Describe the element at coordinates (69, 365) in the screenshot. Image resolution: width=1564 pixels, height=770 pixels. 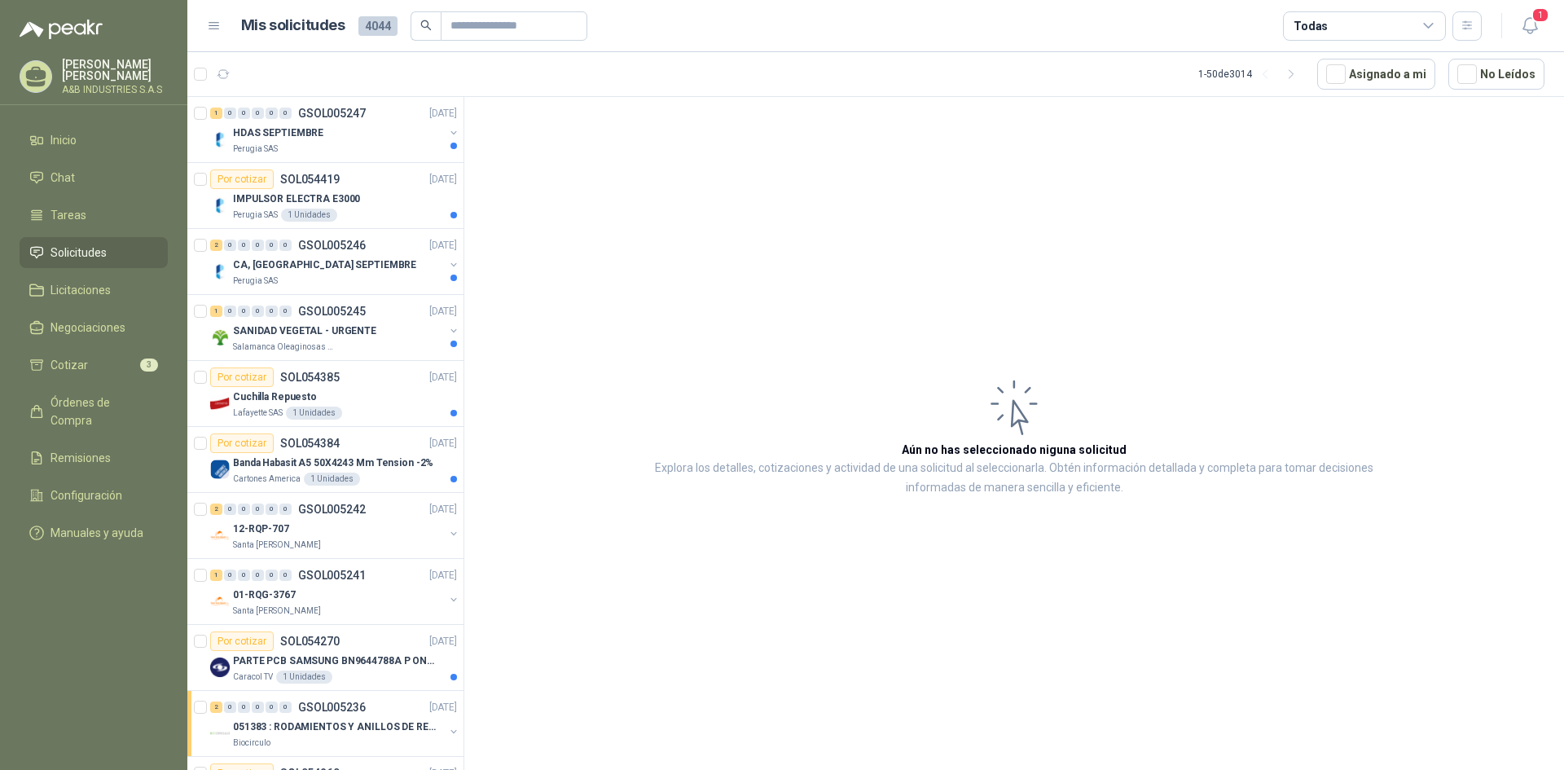
I see `span: Cotizar` at that location.